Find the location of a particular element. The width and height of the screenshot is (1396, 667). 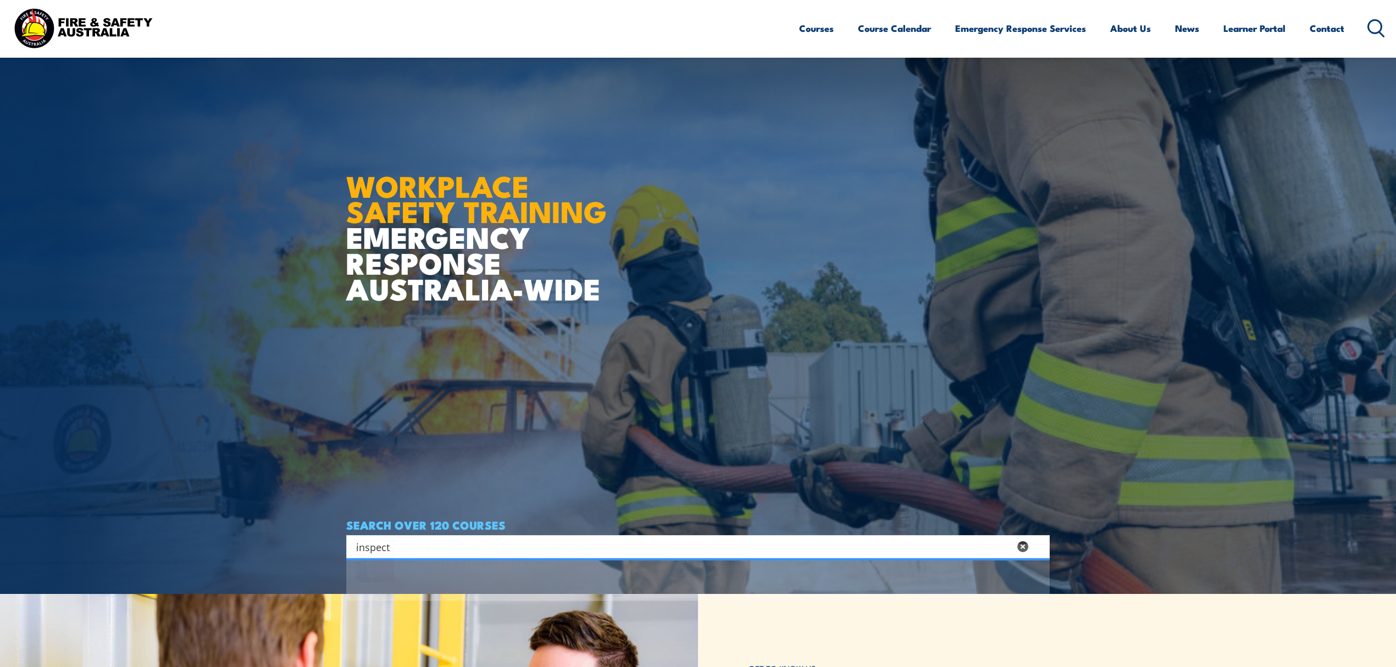

form: Search form is located at coordinates (685, 547).